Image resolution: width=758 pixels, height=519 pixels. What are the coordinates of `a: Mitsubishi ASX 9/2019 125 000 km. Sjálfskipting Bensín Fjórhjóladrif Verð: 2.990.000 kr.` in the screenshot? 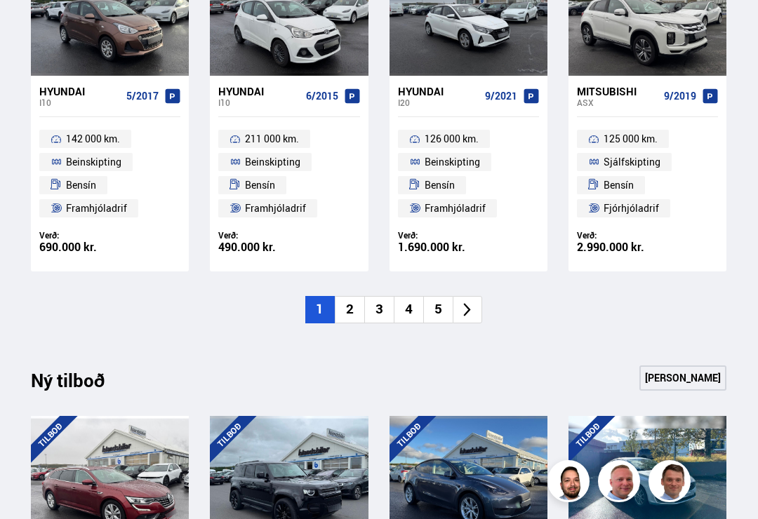 It's located at (647, 173).